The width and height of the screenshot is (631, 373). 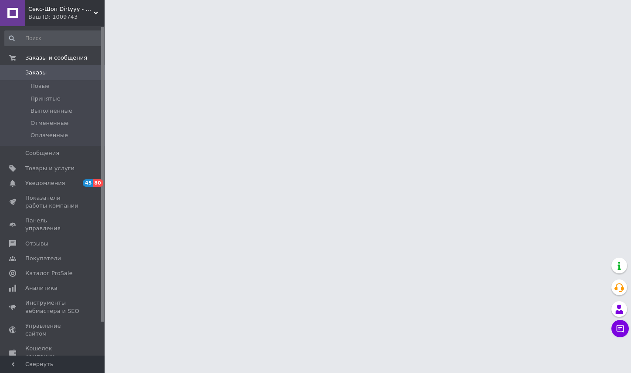 What do you see at coordinates (43, 259) in the screenshot?
I see `span: Покупатели` at bounding box center [43, 259].